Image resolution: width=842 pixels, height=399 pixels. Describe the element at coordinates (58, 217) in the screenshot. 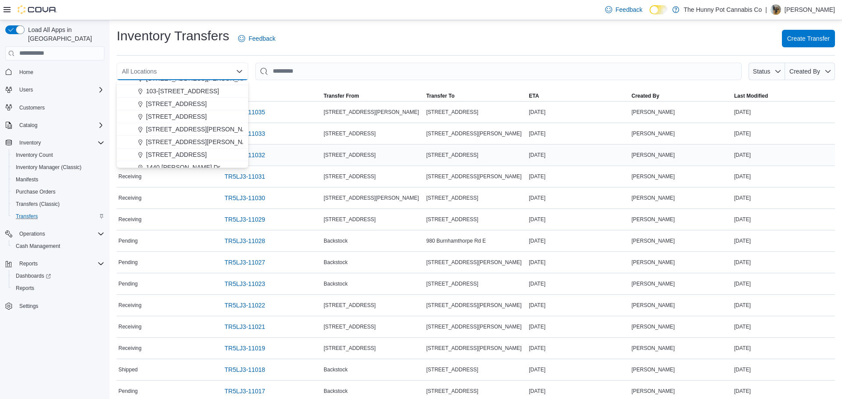

I see `button: Transfers` at that location.